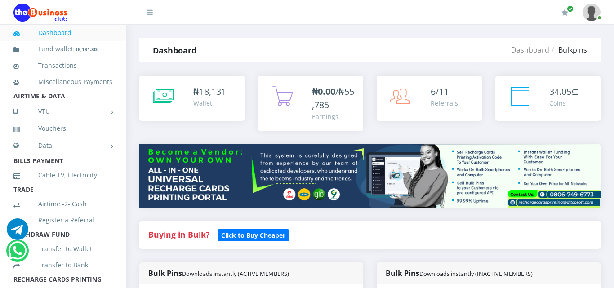 The height and width of the screenshot is (288, 614). Describe the element at coordinates (333, 116) in the screenshot. I see `div: Earnings` at that location.